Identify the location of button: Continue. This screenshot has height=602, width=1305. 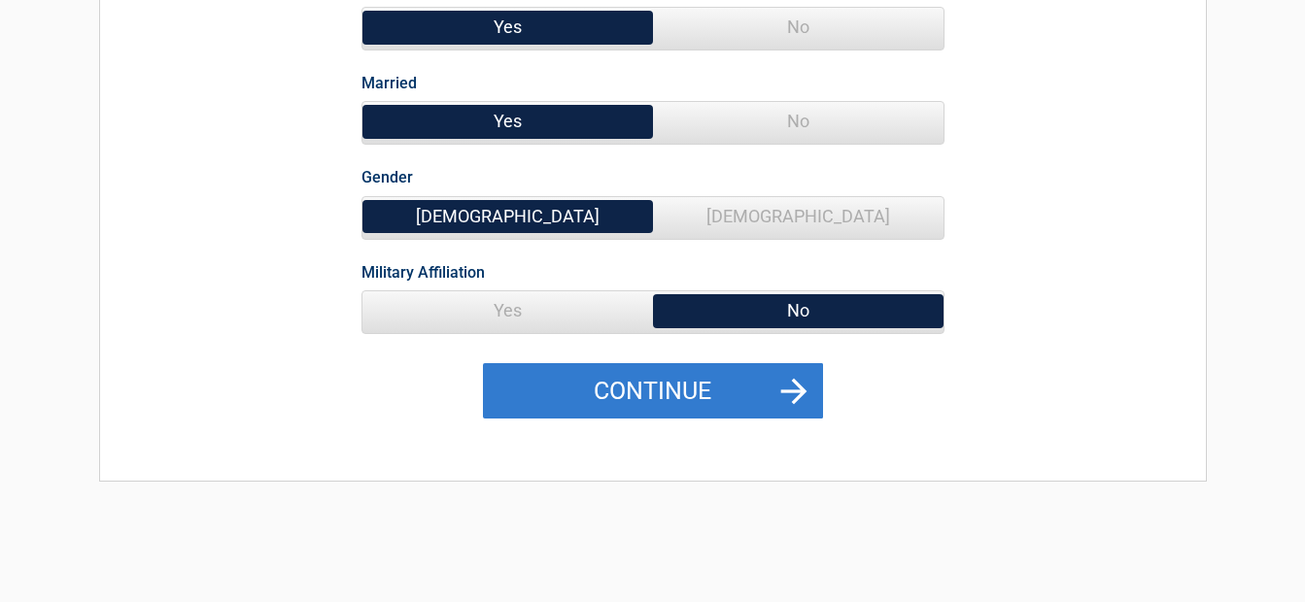
(653, 392).